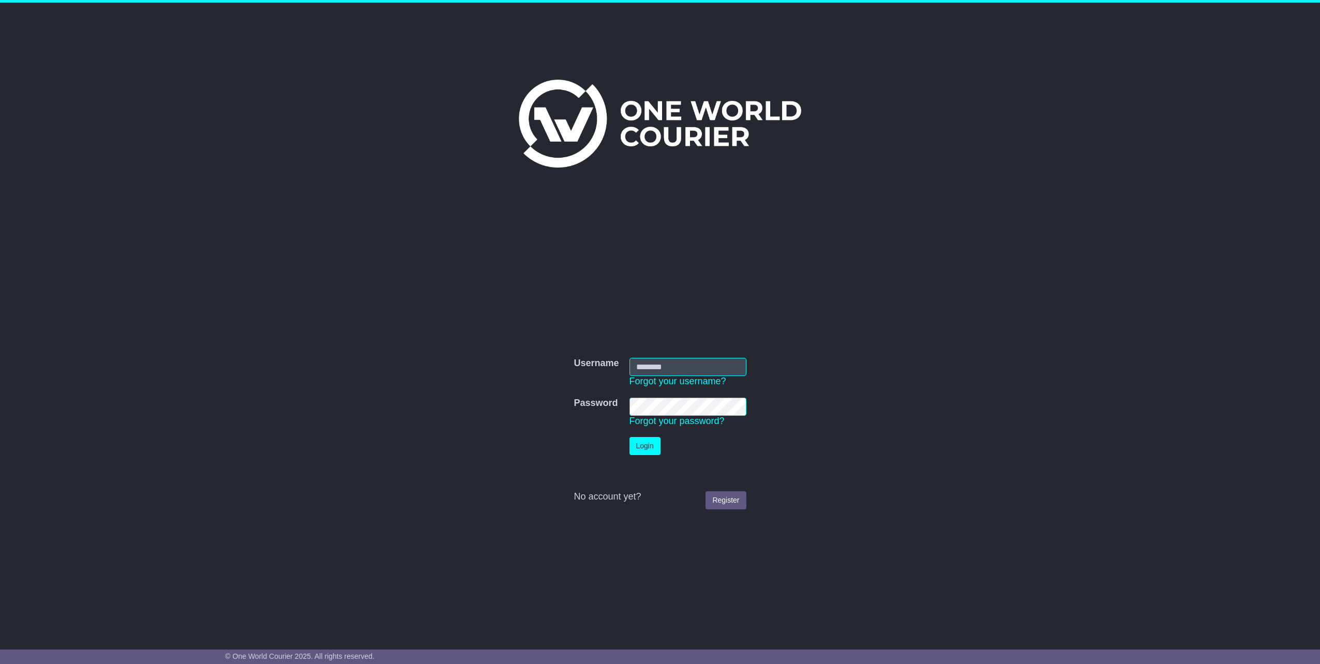  What do you see at coordinates (678, 381) in the screenshot?
I see `a: Forgot your username?` at bounding box center [678, 381].